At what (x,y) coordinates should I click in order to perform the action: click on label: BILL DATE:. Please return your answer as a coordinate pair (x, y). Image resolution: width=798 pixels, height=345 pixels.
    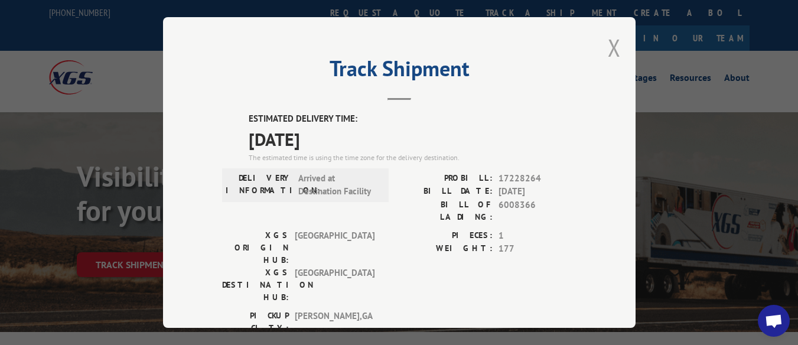
    Looking at the image, I should click on (446, 191).